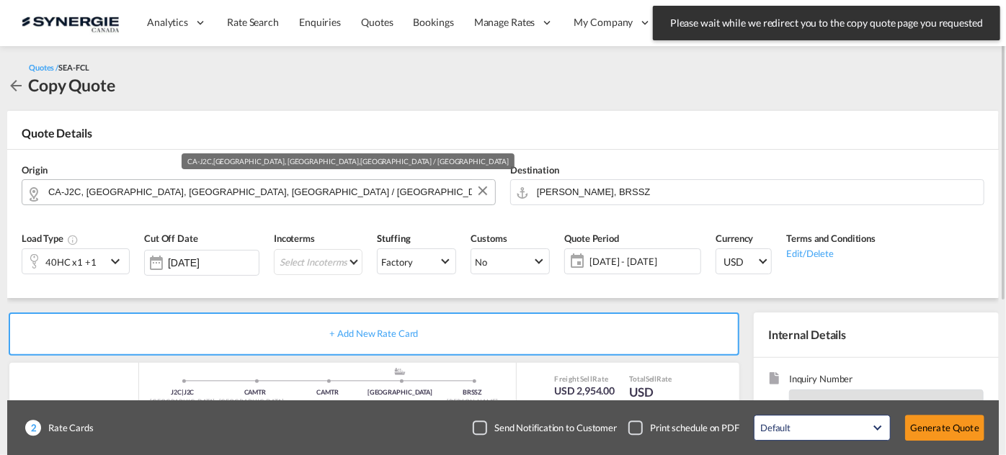 The width and height of the screenshot is (1006, 455). What do you see at coordinates (70, 22) in the screenshot?
I see `img: 1f56c880d42311ef80fc7dca854c8e59.png` at bounding box center [70, 22].